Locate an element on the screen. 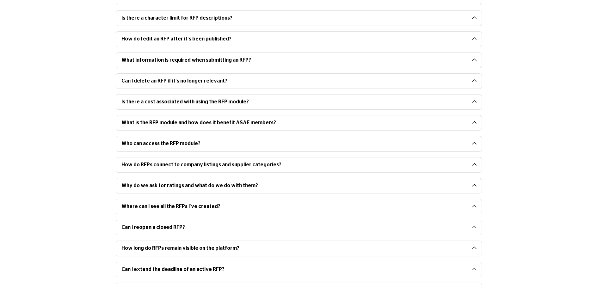 This screenshot has width=604, height=288. button: Who can access the RFP module? is located at coordinates (294, 144).